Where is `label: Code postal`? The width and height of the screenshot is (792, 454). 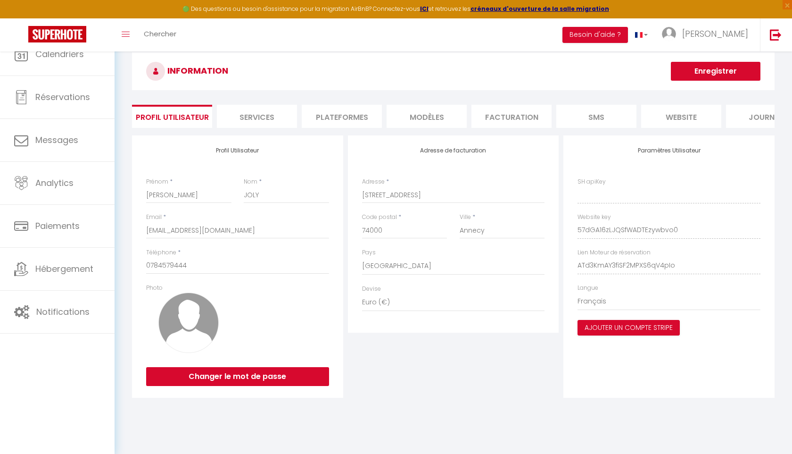 label: Code postal is located at coordinates (380, 217).